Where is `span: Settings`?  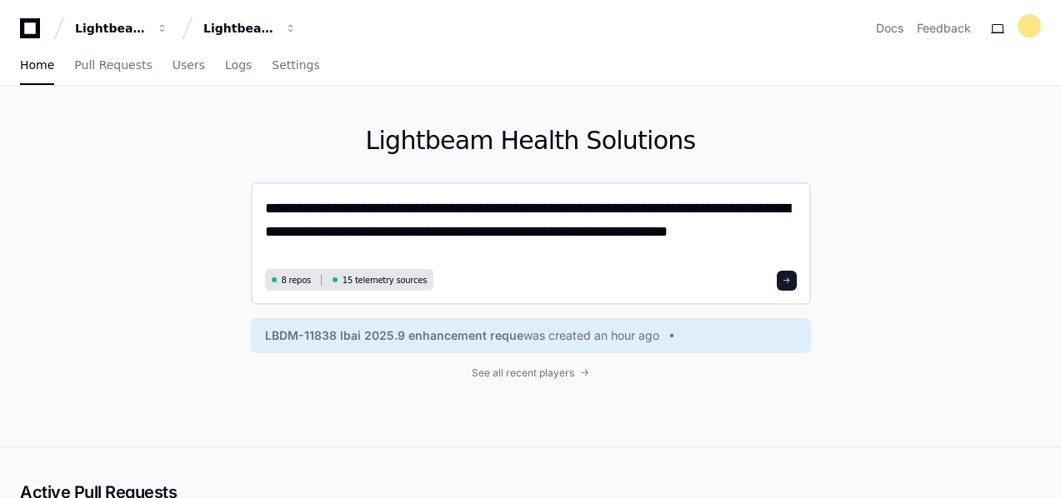
span: Settings is located at coordinates (295, 65).